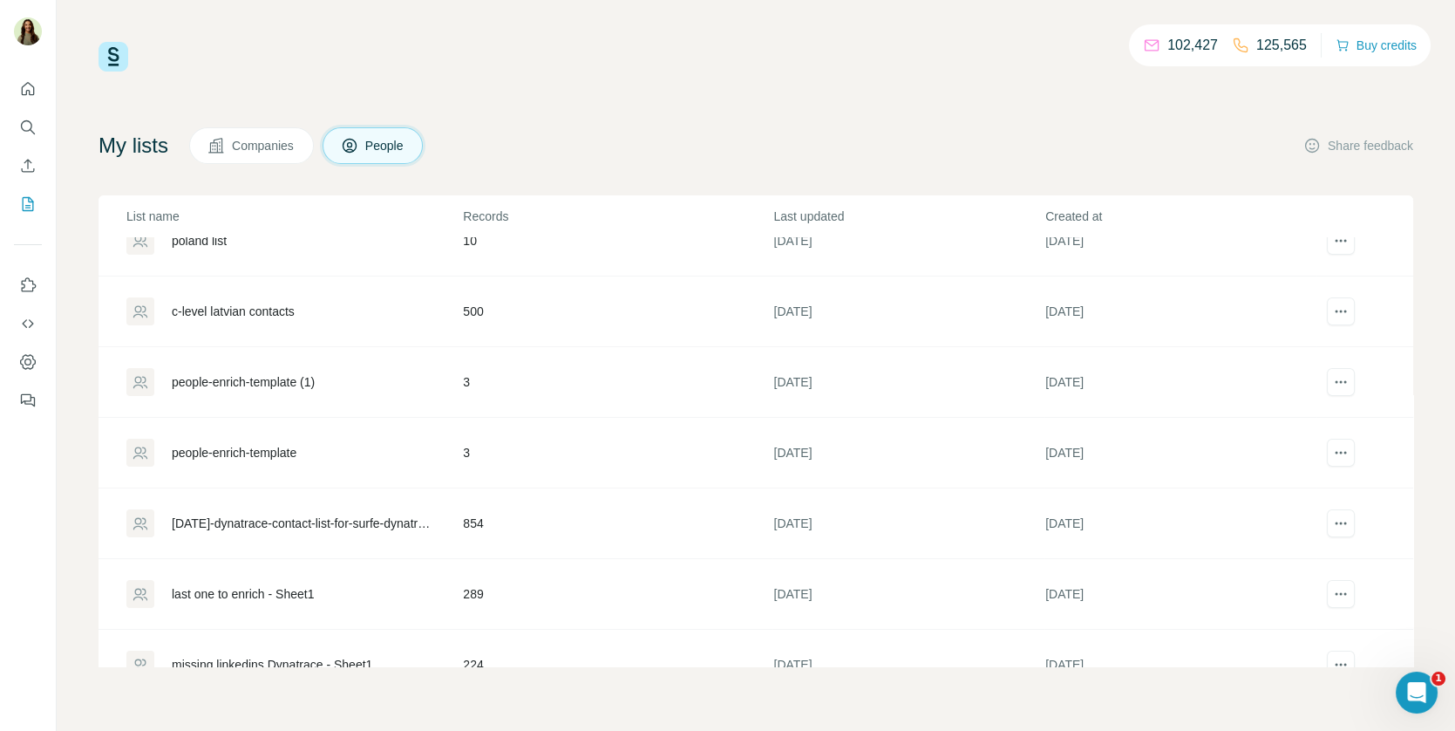  Describe the element at coordinates (233, 311) in the screenshot. I see `div: c-level latvian contacts` at that location.